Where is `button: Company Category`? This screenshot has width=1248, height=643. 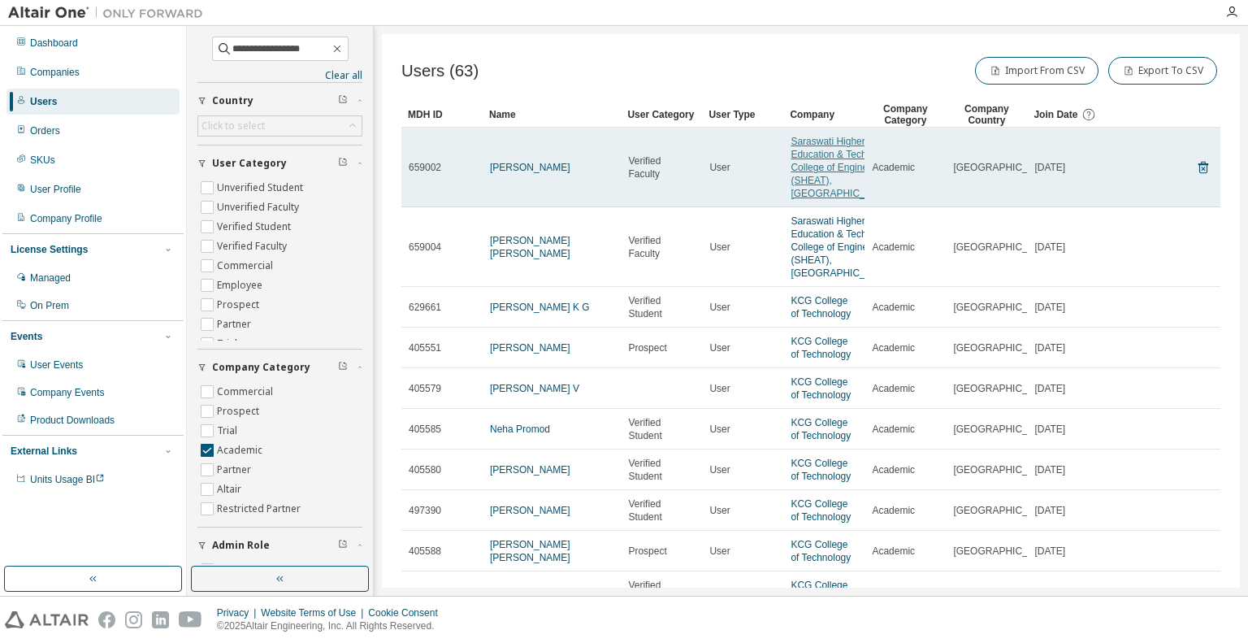
button: Company Category is located at coordinates (279, 367).